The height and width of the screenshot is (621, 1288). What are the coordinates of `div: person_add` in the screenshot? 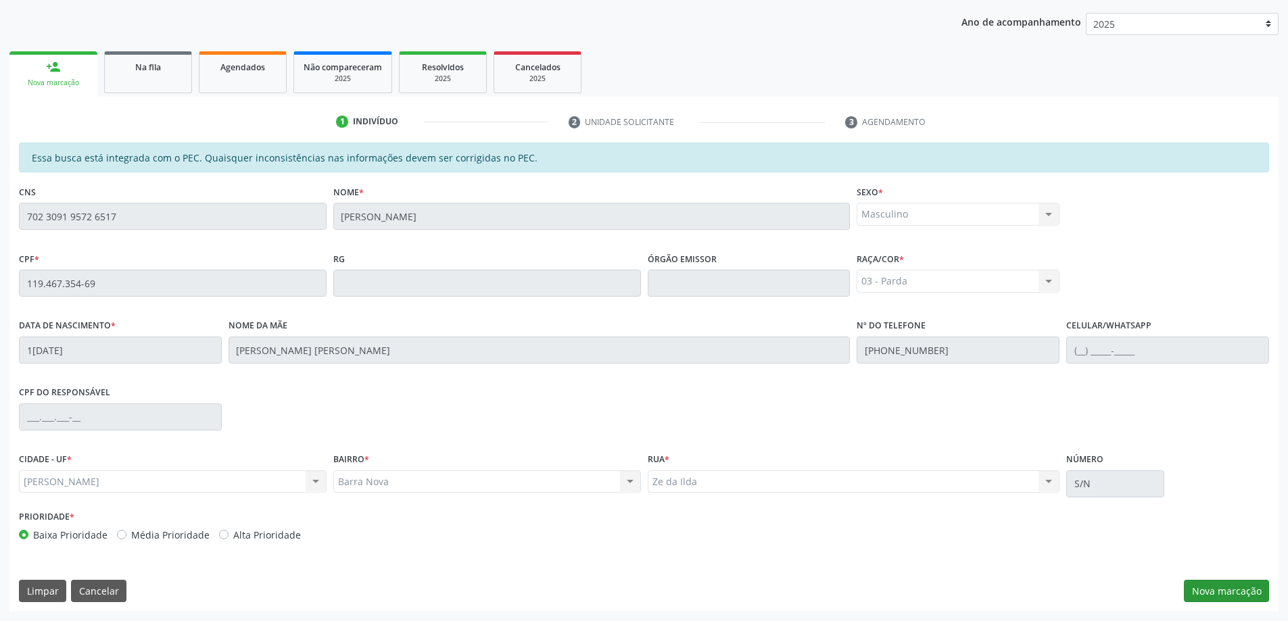 It's located at (53, 67).